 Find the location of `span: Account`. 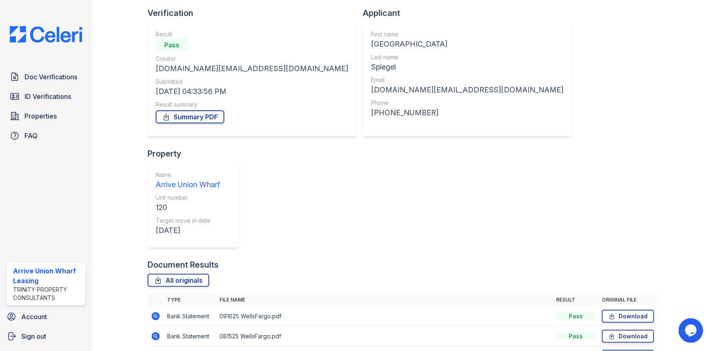

span: Account is located at coordinates (34, 316).